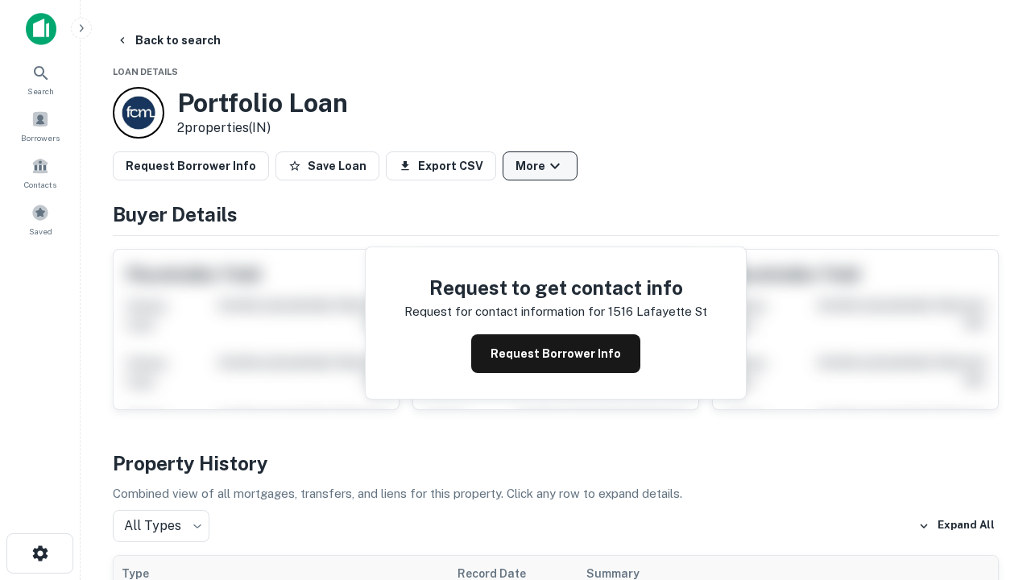 The image size is (1031, 580). Describe the element at coordinates (556, 214) in the screenshot. I see `h4: Buyer Details` at that location.